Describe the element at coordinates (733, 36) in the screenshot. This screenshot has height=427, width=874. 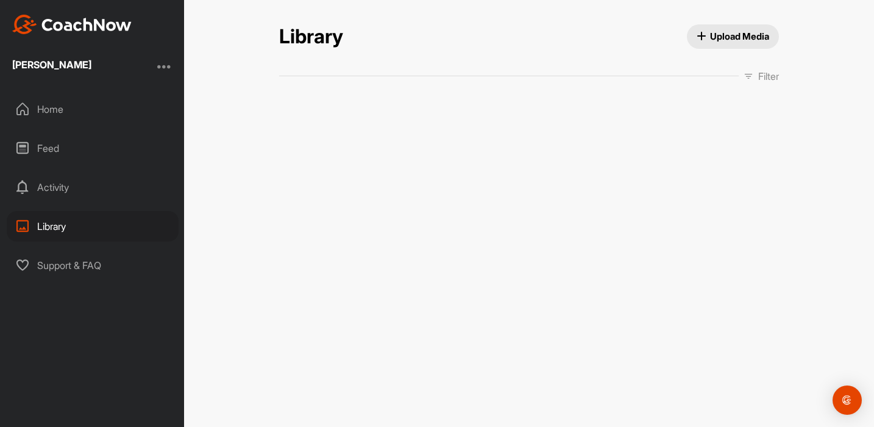
I see `span: Upload Media` at that location.